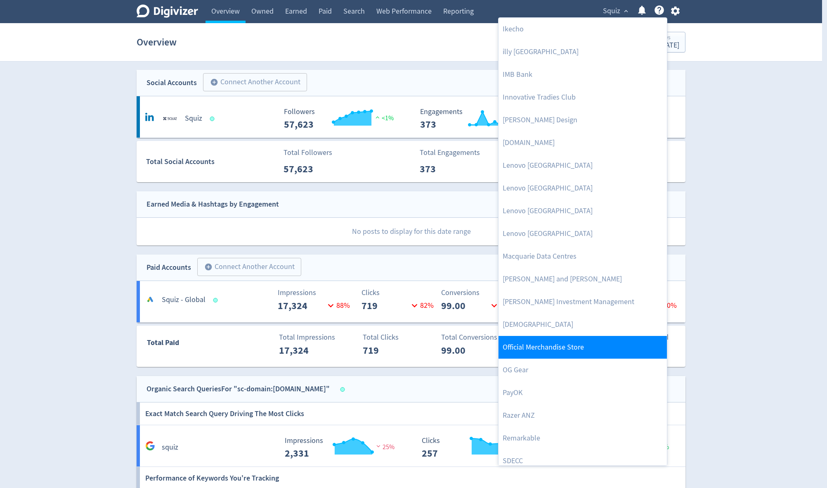 Image resolution: width=827 pixels, height=488 pixels. Describe the element at coordinates (583, 415) in the screenshot. I see `a: Razer ANZ` at that location.